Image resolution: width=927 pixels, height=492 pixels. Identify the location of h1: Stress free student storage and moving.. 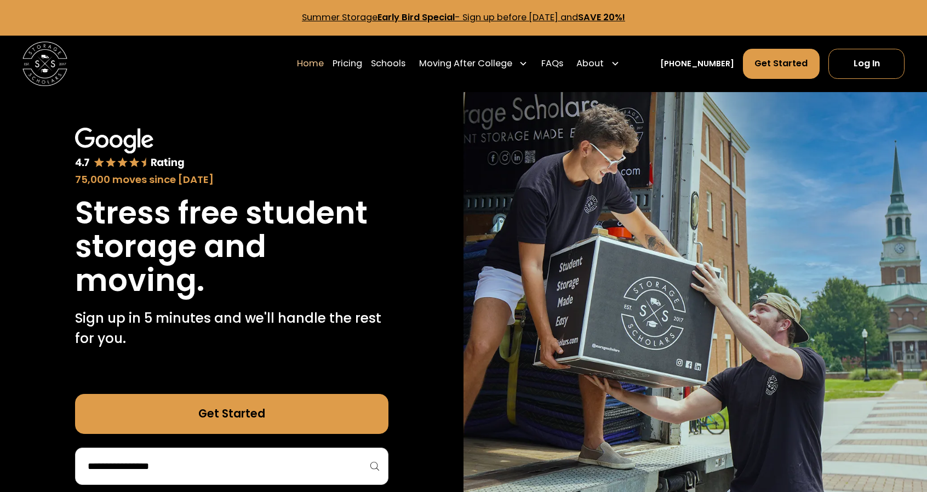
(232, 247).